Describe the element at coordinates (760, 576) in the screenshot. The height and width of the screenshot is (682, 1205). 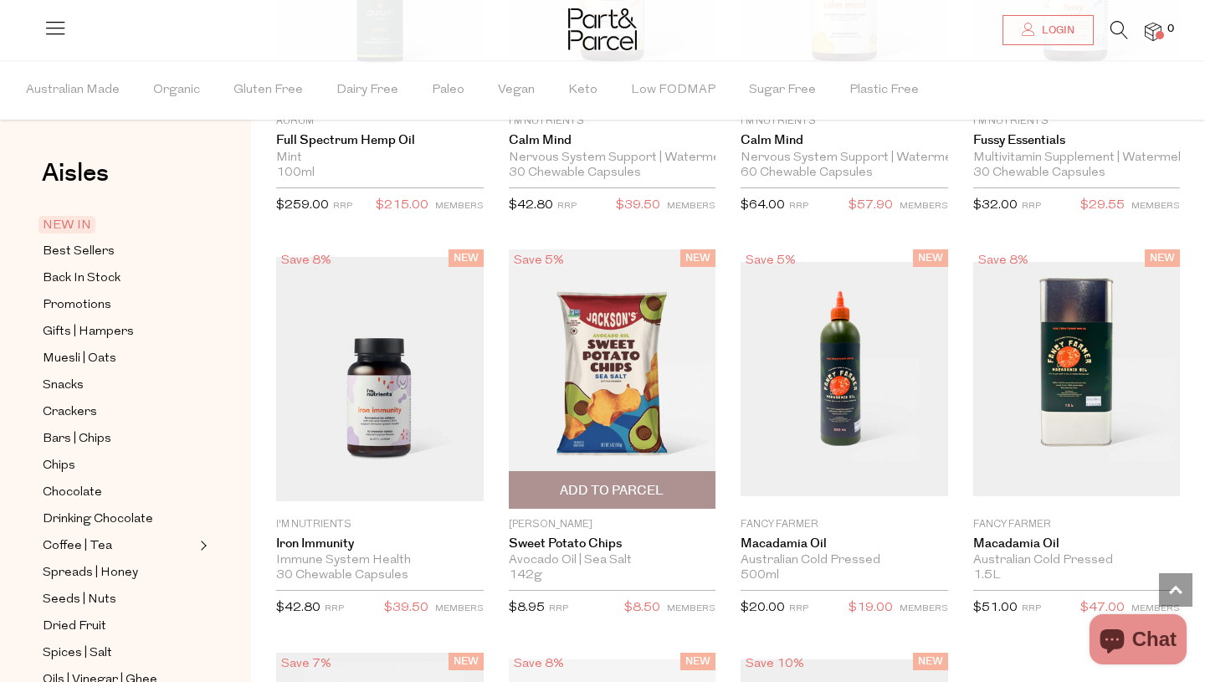
I see `span: 500ml` at that location.